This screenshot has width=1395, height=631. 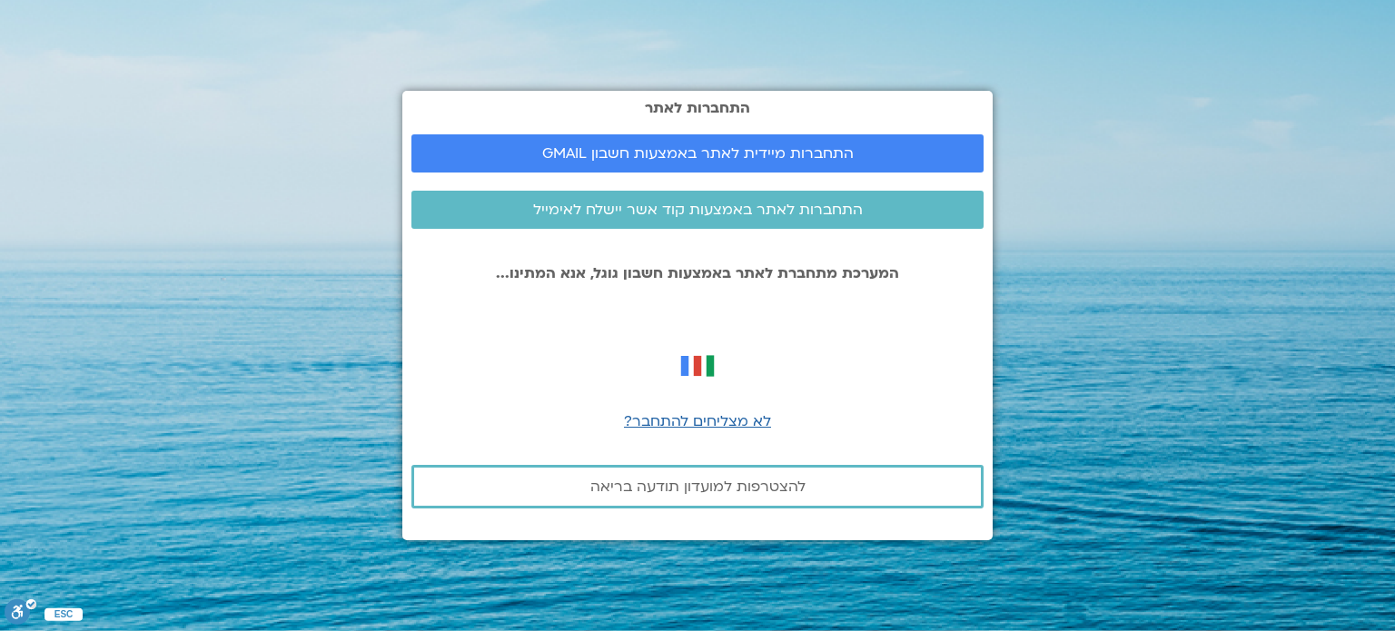 I want to click on span: התחברות מיידית לאתר באמצעות חשבון GMAIL, so click(x=698, y=154).